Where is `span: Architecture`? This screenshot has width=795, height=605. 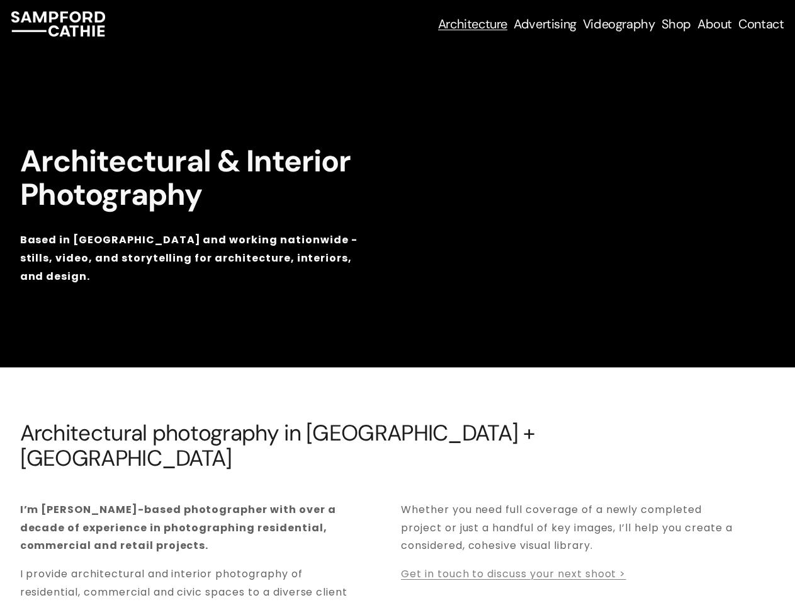 span: Architecture is located at coordinates (473, 24).